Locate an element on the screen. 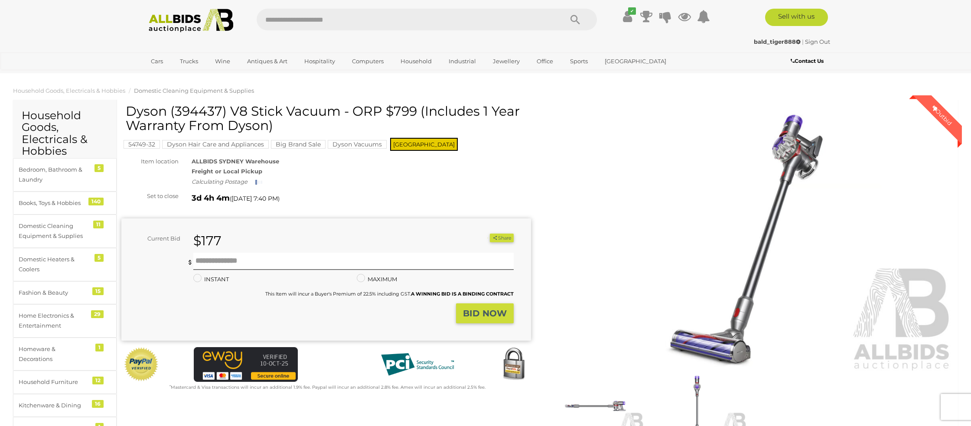 The width and height of the screenshot is (971, 426). a: Sell with us is located at coordinates (796, 17).